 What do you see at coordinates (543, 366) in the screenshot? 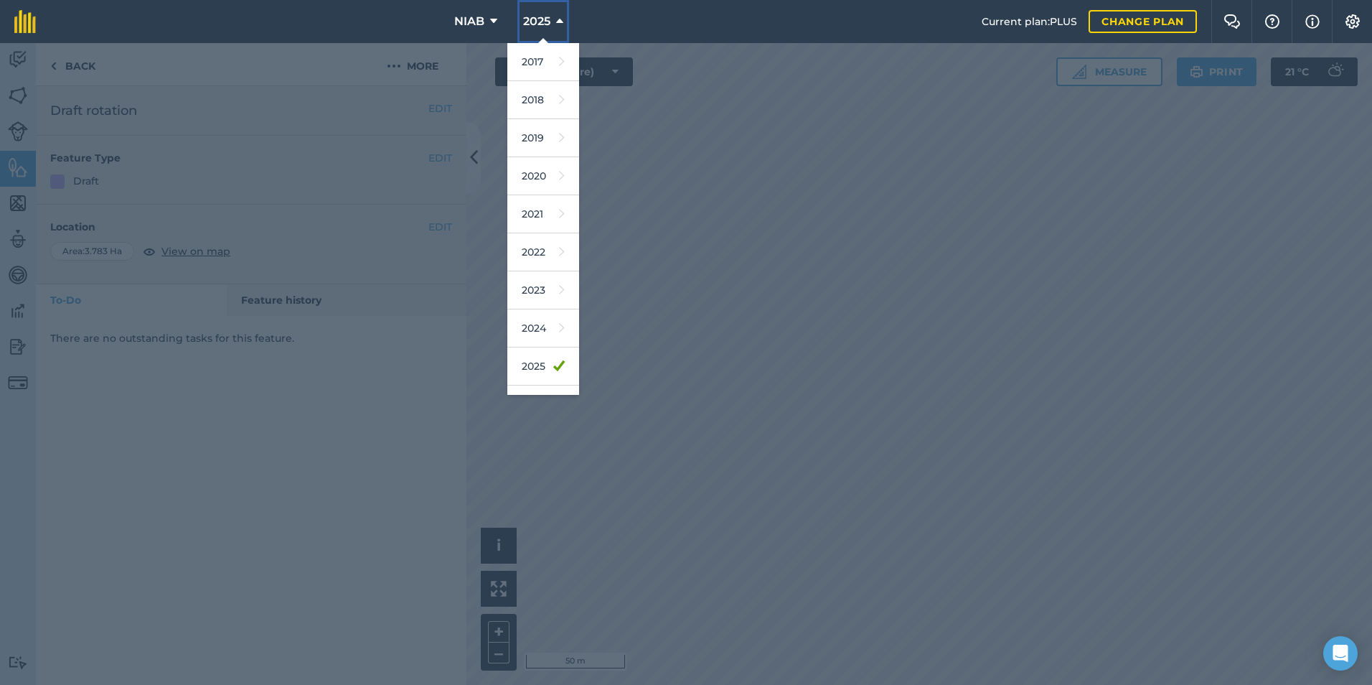
I see `a: 2025` at bounding box center [543, 366].